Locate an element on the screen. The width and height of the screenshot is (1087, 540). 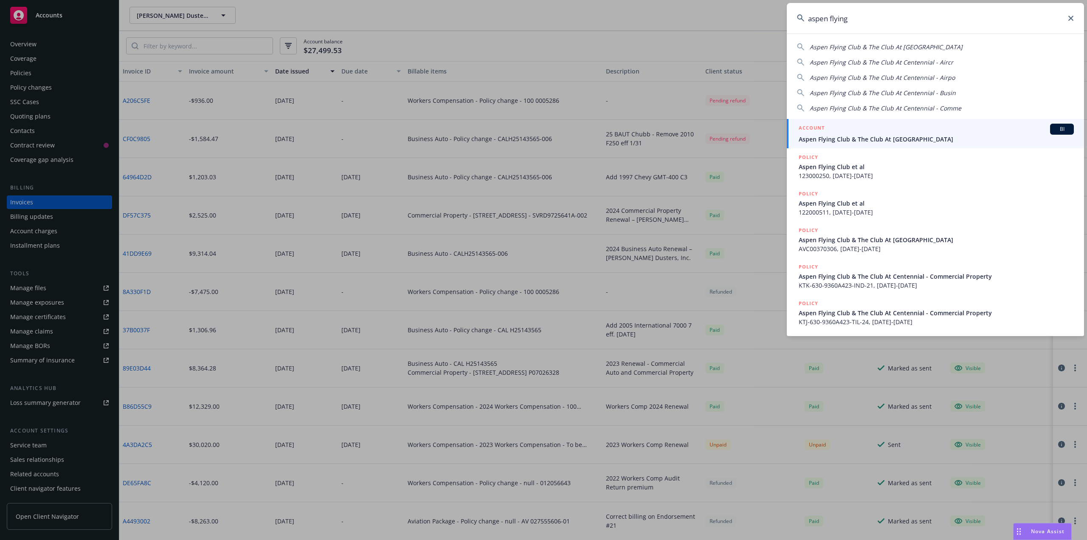
h5: ACCOUNT is located at coordinates (811, 129).